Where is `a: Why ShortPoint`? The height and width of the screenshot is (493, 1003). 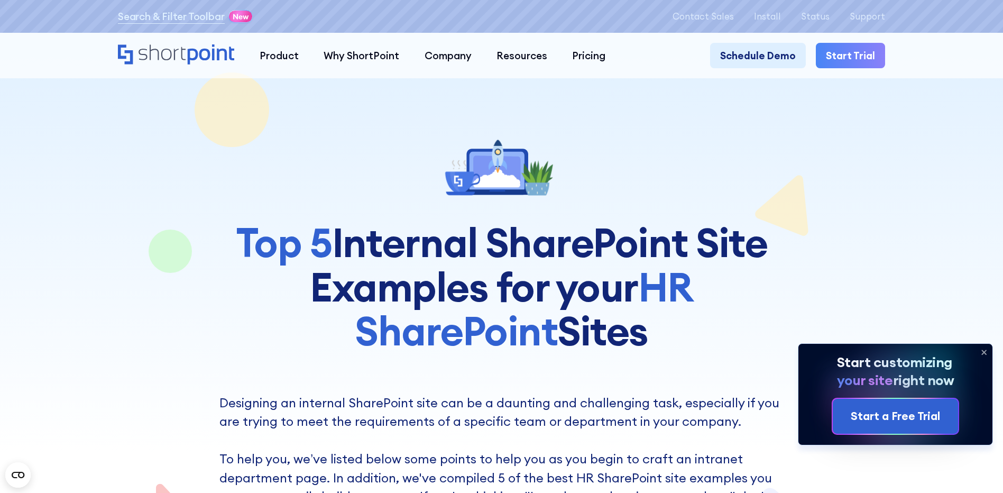
a: Why ShortPoint is located at coordinates (361, 55).